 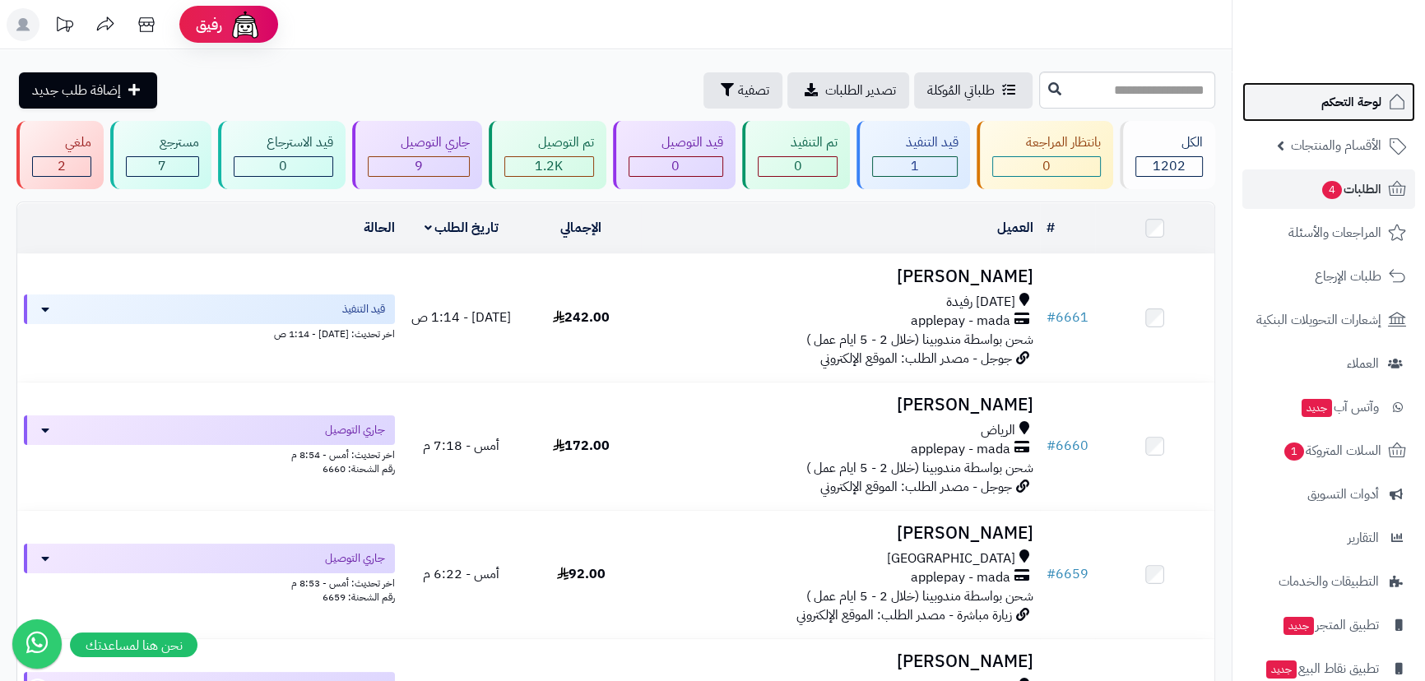 I want to click on div: قيد التوصيل, so click(x=676, y=142).